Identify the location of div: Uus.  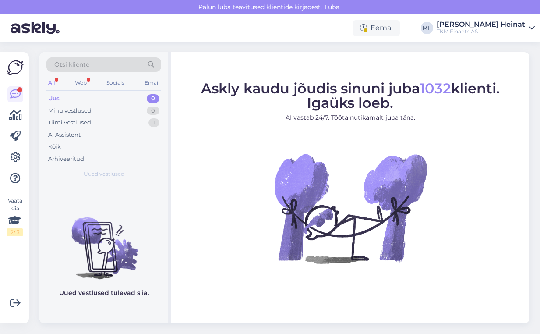
(54, 99).